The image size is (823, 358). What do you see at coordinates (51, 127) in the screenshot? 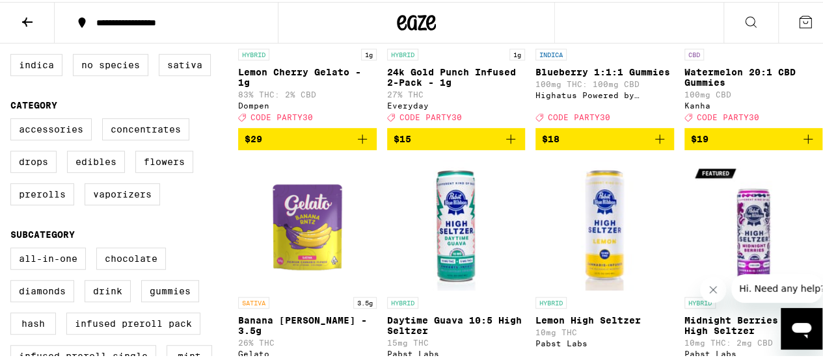
I see `label: Accessories` at bounding box center [51, 127].